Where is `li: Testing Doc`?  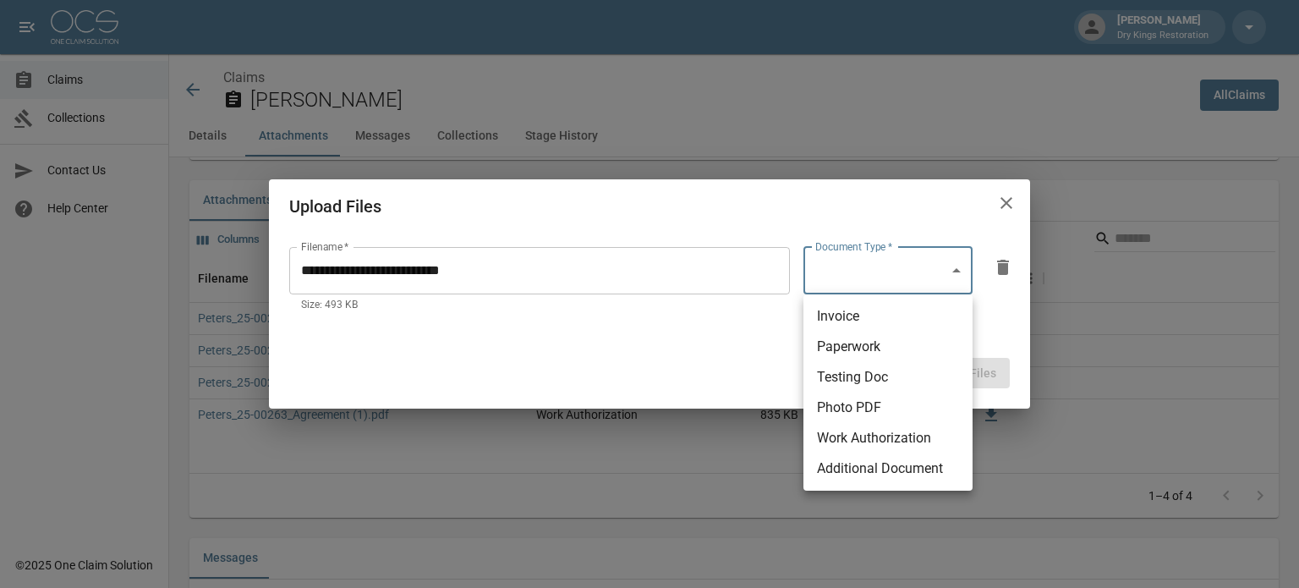 li: Testing Doc is located at coordinates (888, 377).